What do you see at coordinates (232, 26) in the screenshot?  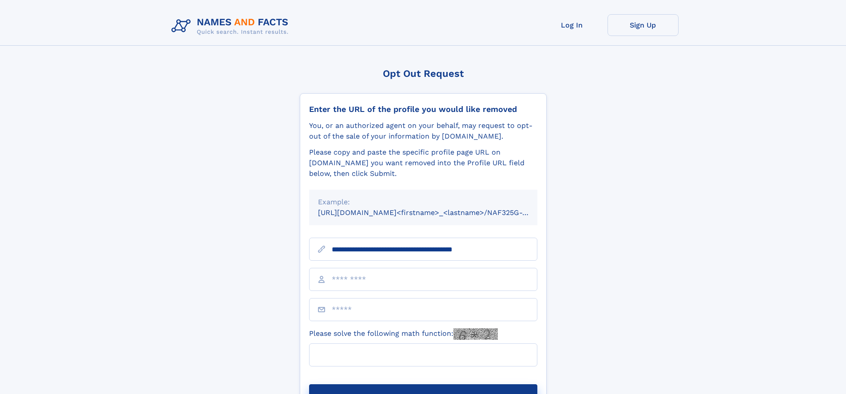 I see `img: Logo Names and Facts` at bounding box center [232, 26].